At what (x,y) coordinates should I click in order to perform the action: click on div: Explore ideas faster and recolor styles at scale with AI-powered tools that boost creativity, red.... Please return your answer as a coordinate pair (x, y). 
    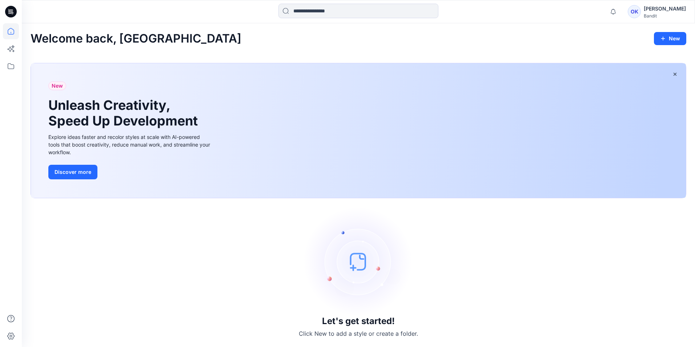
    Looking at the image, I should click on (130, 144).